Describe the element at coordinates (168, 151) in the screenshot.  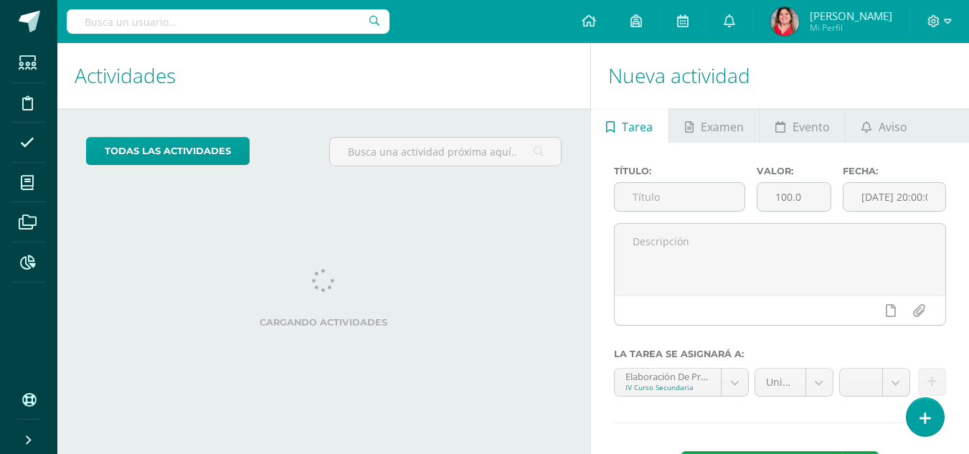
I see `a: todas las Actividades` at that location.